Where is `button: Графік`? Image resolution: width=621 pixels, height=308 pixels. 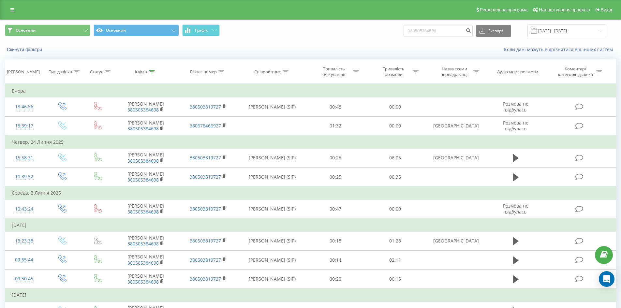 button: Графік is located at coordinates (201, 30).